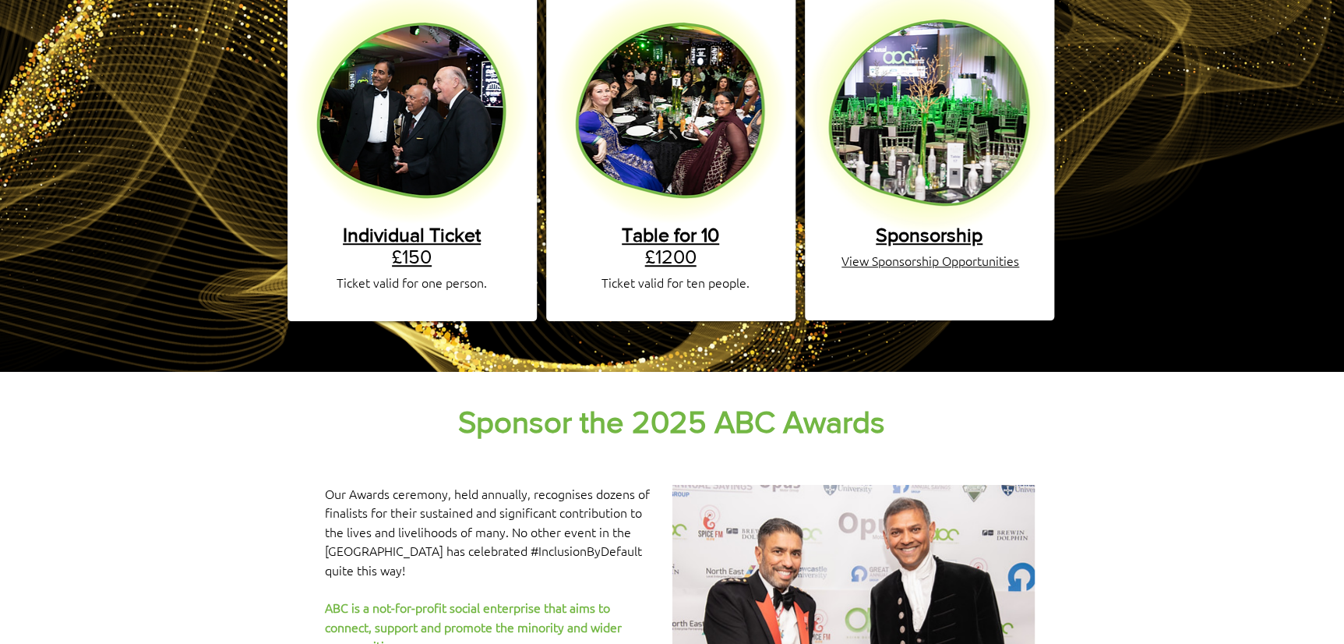 The image size is (1344, 644). Describe the element at coordinates (670, 245) in the screenshot. I see `a: Table for 10£1200` at that location.